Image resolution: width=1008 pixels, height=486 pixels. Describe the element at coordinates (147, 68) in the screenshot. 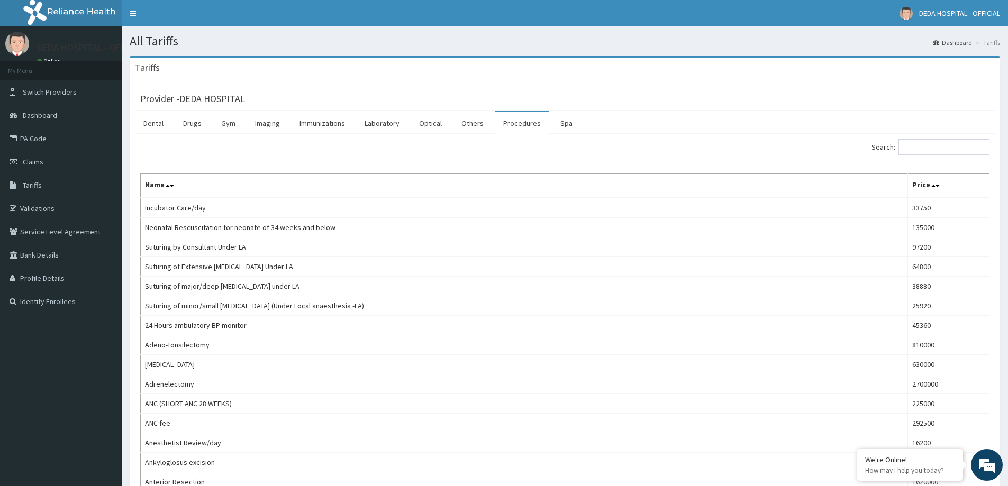

I see `h3: Tariffs` at that location.